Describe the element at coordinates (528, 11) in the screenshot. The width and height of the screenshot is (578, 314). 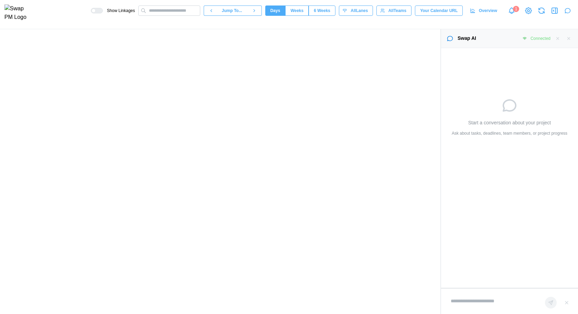
I see `a: View Project` at that location.